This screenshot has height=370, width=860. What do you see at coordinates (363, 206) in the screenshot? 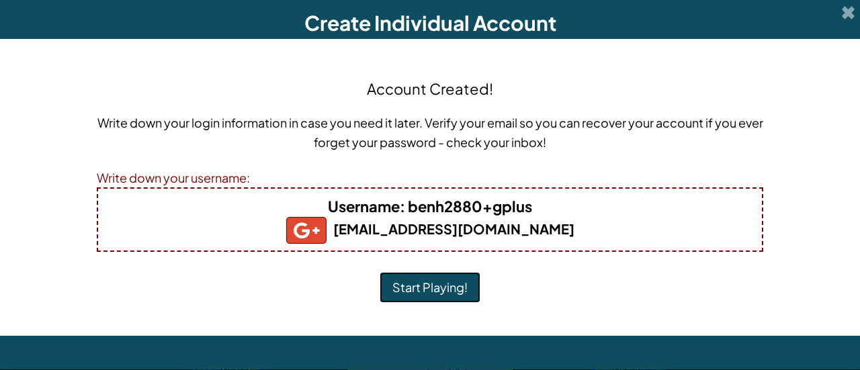
I see `span: Username` at bounding box center [363, 206].